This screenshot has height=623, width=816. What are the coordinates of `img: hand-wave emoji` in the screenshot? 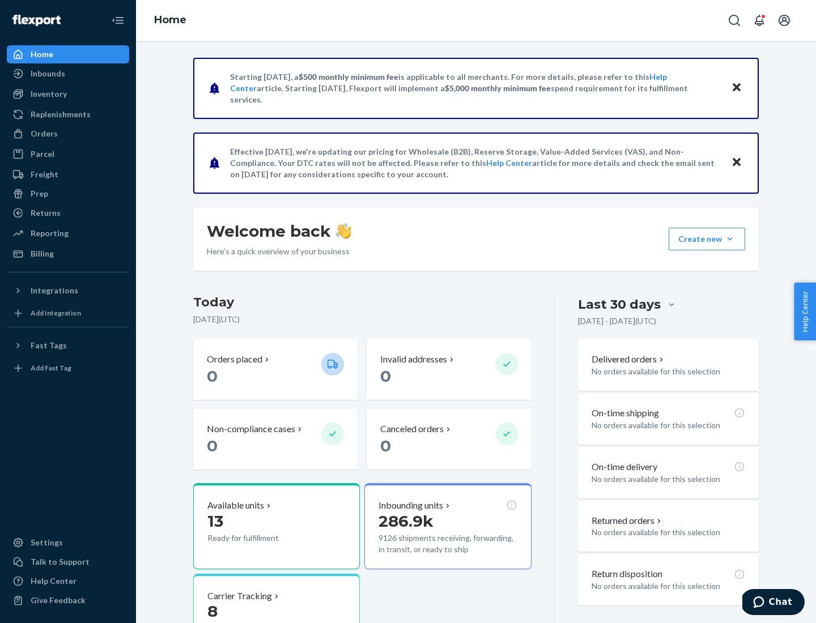 It's located at (343, 231).